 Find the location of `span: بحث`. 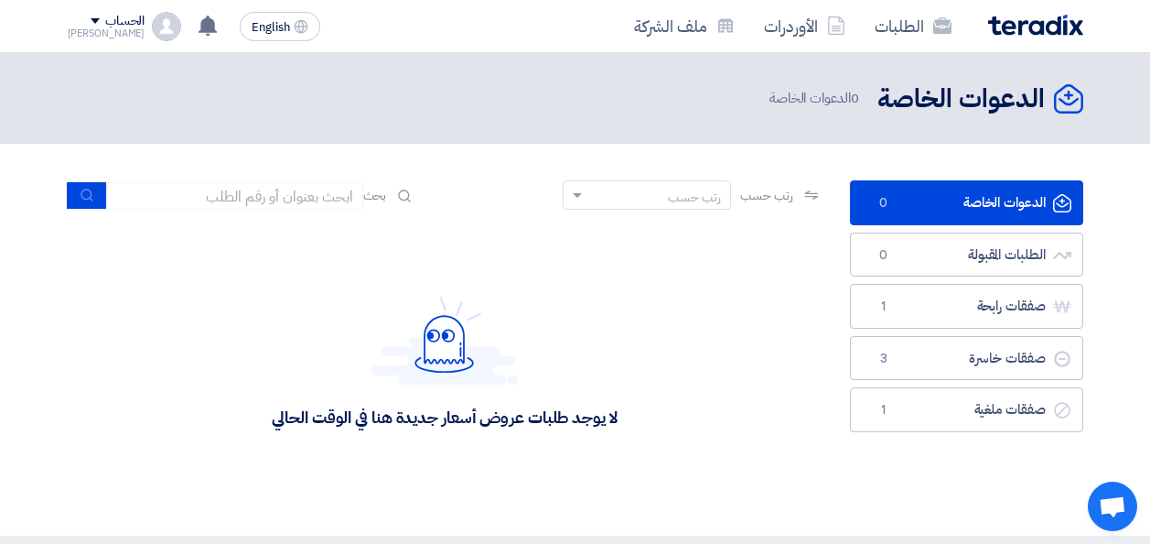

span: بحث is located at coordinates (375, 195).